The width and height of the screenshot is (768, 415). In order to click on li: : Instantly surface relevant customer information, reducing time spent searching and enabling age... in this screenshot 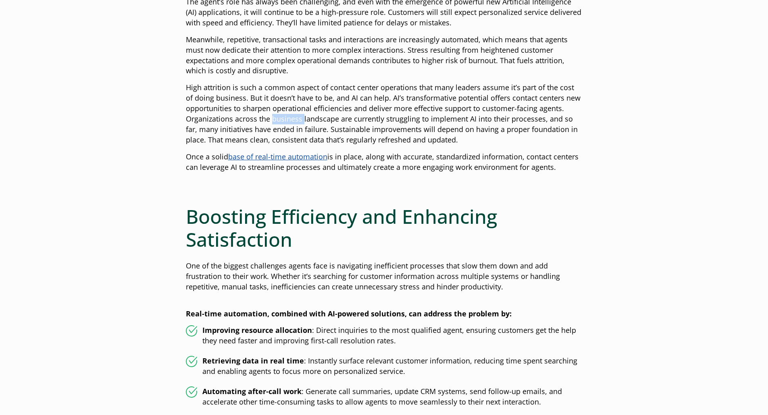, I will do `click(384, 367)`.